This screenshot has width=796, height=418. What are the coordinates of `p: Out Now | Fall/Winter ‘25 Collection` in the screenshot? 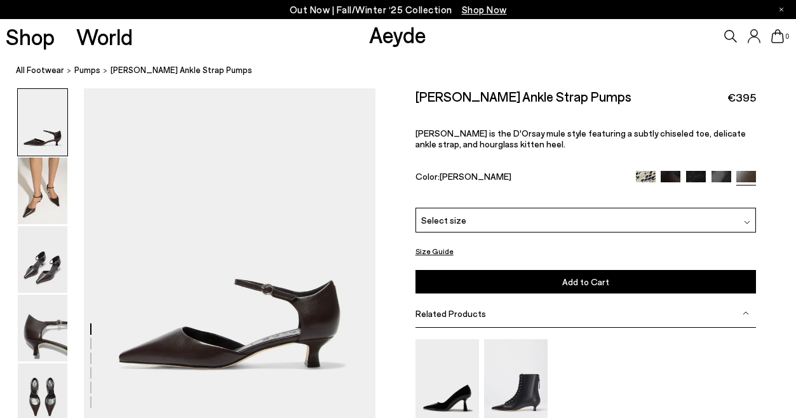 It's located at (398, 10).